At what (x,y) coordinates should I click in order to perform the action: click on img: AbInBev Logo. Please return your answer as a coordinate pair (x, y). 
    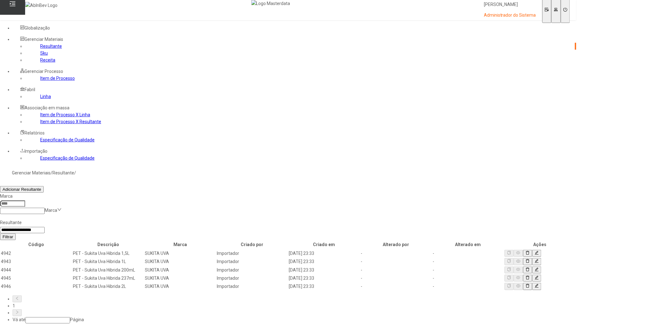
    Looking at the image, I should click on (41, 5).